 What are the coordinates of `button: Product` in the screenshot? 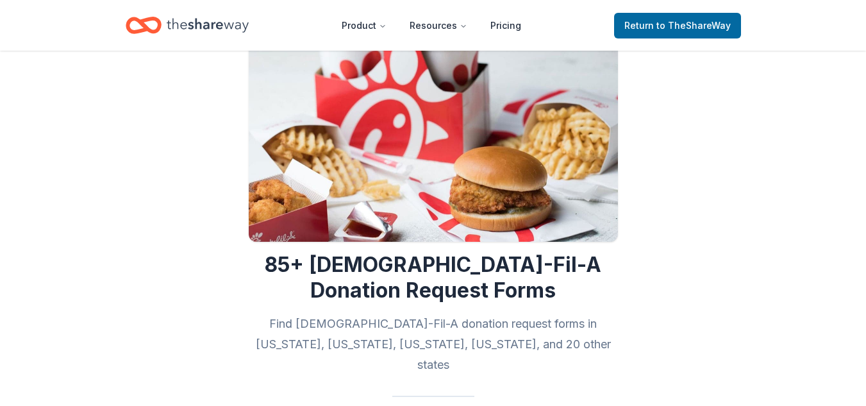 It's located at (364, 26).